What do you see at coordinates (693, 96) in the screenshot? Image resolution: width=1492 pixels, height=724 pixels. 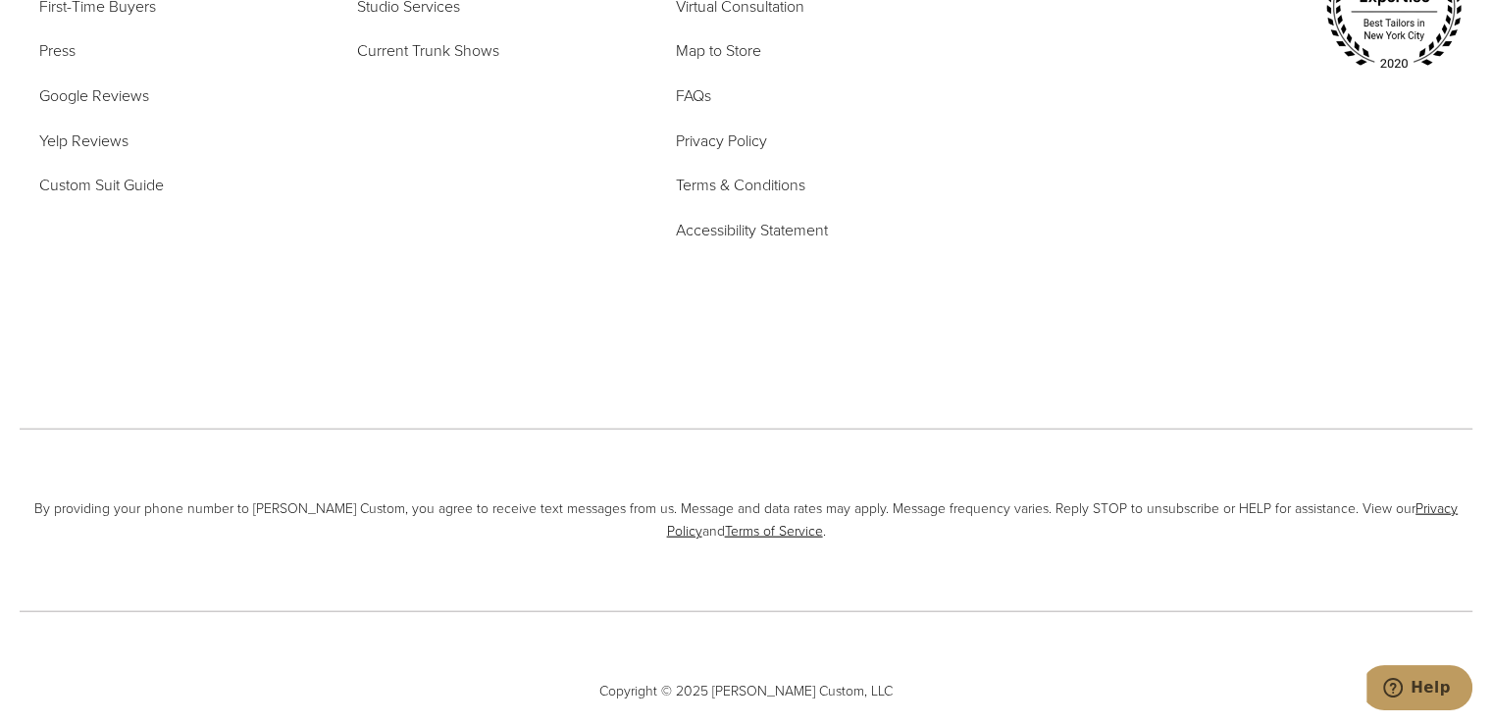 I see `a: FAQs` at bounding box center [693, 96].